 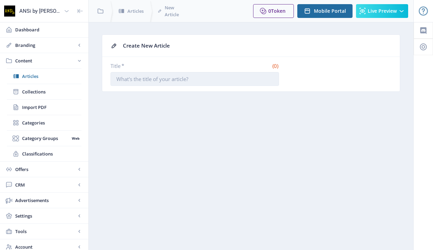 What do you see at coordinates (46, 138) in the screenshot?
I see `span: Category Groups` at bounding box center [46, 138].